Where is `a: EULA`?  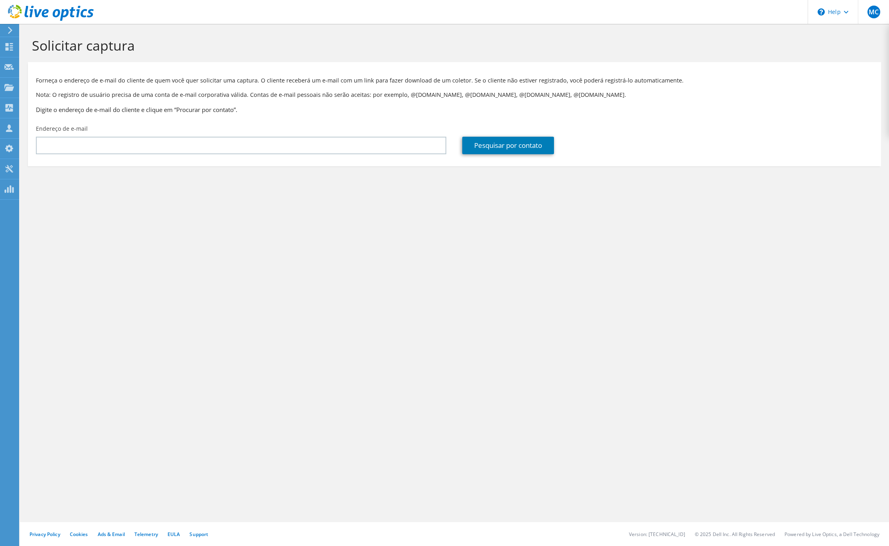
a: EULA is located at coordinates (173, 534).